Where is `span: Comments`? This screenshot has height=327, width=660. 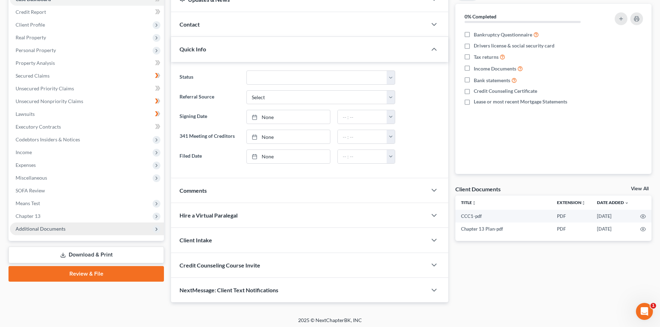
span: Comments is located at coordinates (193, 190).